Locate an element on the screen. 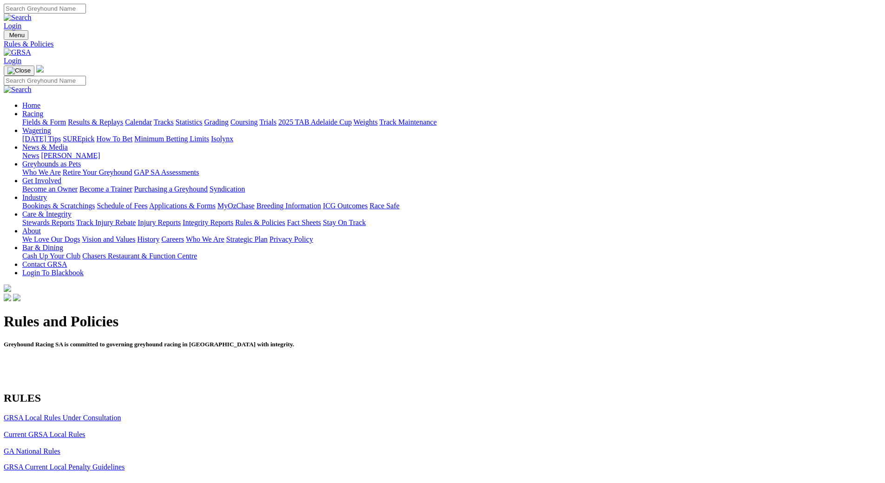 This screenshot has width=885, height=483. a: Schedule of Fees is located at coordinates (122, 205).